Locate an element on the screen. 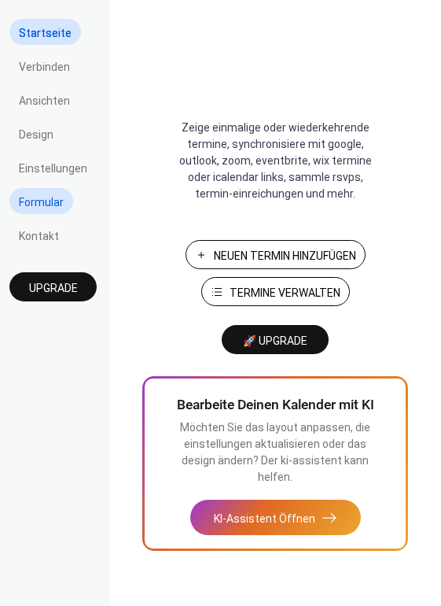  button: Termine Verwalten is located at coordinates (275, 291).